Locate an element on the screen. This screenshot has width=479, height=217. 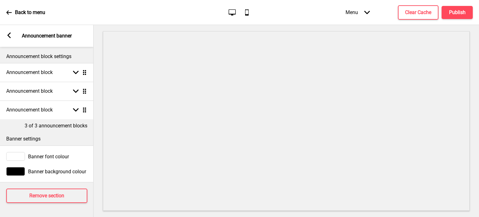
p: Banner settings is located at coordinates (47, 139).